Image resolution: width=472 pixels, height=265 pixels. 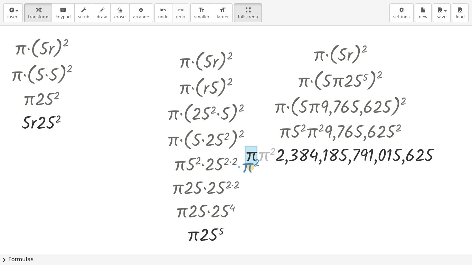 I want to click on button: format_sizelarger, so click(x=222, y=13).